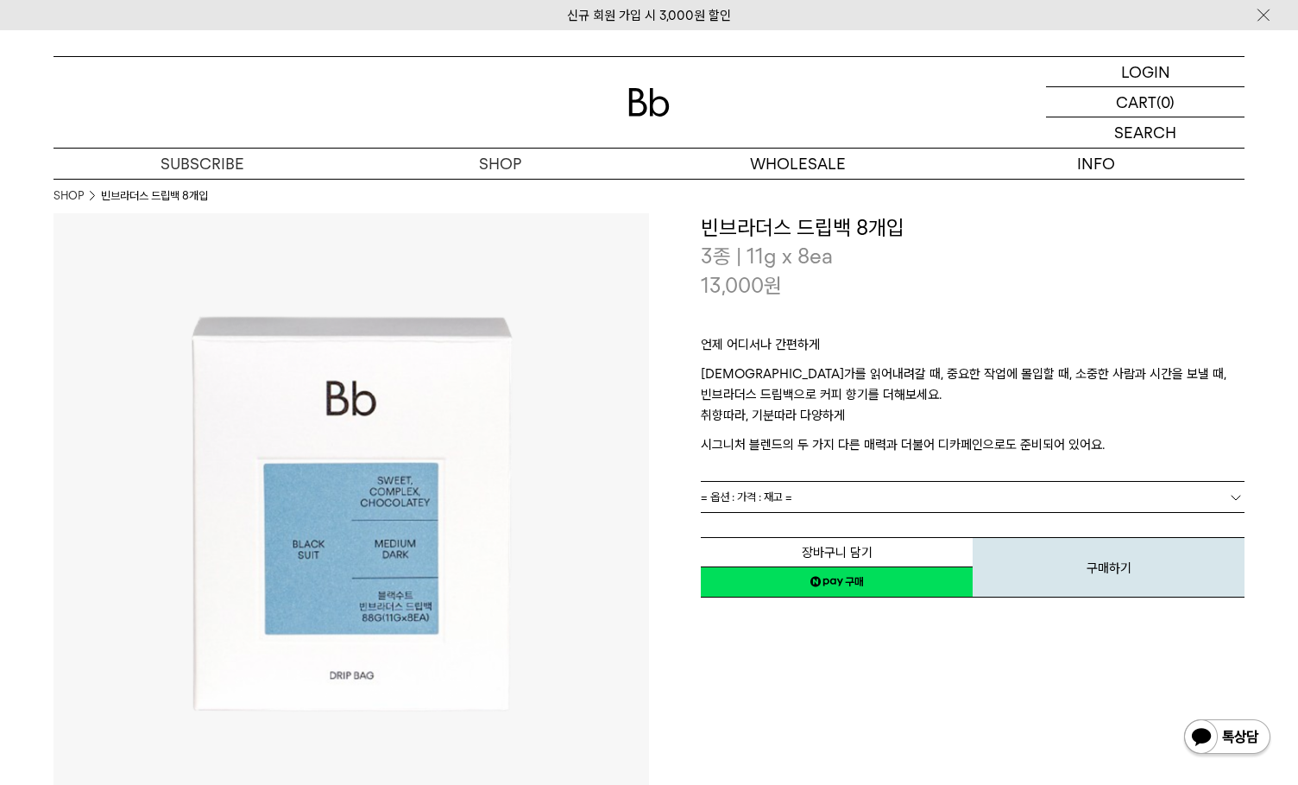  Describe the element at coordinates (649, 102) in the screenshot. I see `img: 로고` at that location.